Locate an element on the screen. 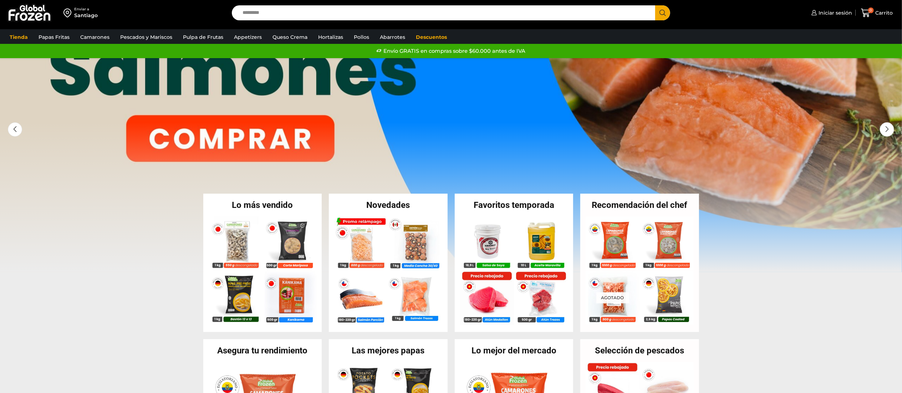  div: Next slide is located at coordinates (887, 129).